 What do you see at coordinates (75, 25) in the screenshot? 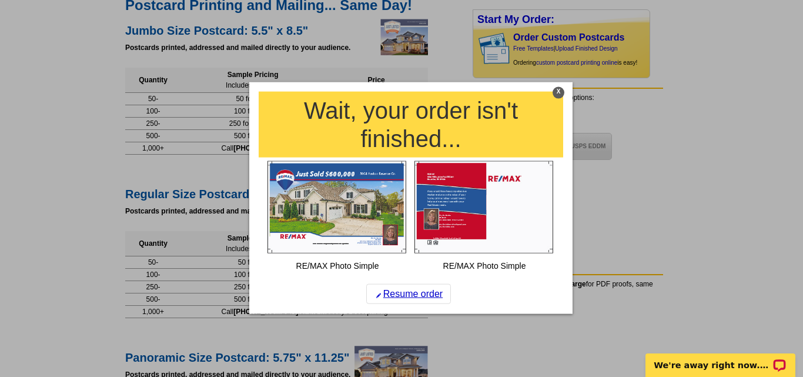
I see `p: We're away right now. Please check back later!` at bounding box center [75, 25].